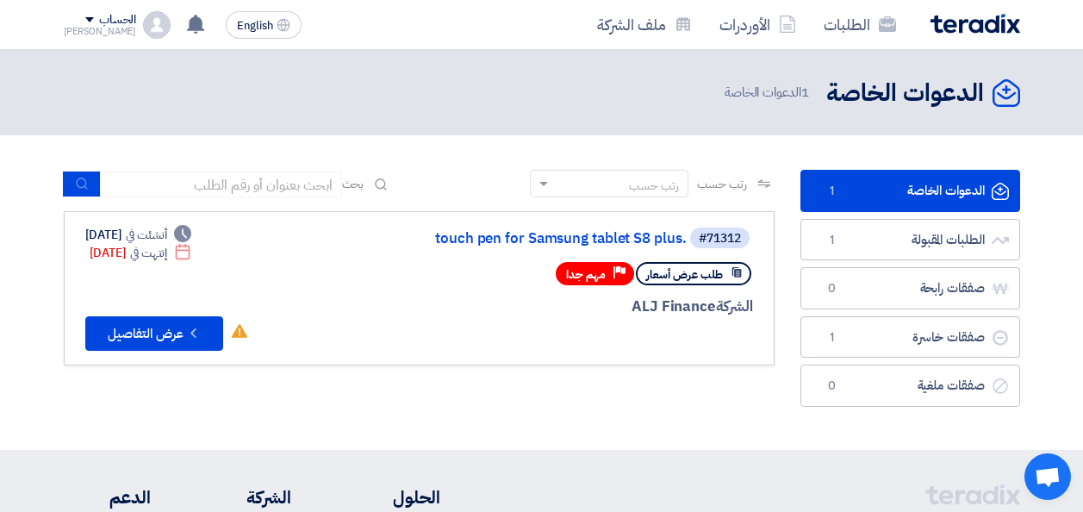 The width and height of the screenshot is (1083, 512). I want to click on a: touch pen for Samsung tablet S8 plus., so click(514, 239).